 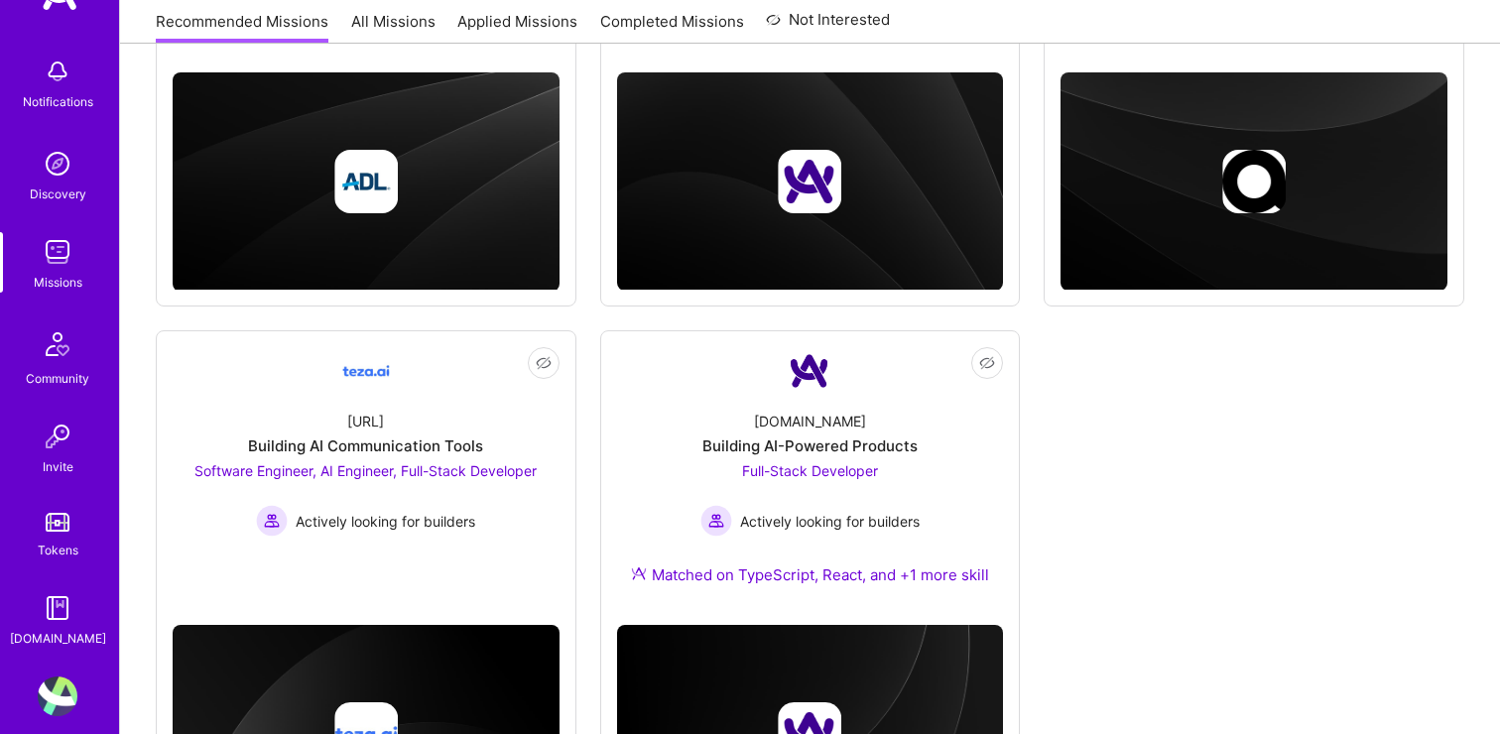 I want to click on a: Applied Missions, so click(x=517, y=27).